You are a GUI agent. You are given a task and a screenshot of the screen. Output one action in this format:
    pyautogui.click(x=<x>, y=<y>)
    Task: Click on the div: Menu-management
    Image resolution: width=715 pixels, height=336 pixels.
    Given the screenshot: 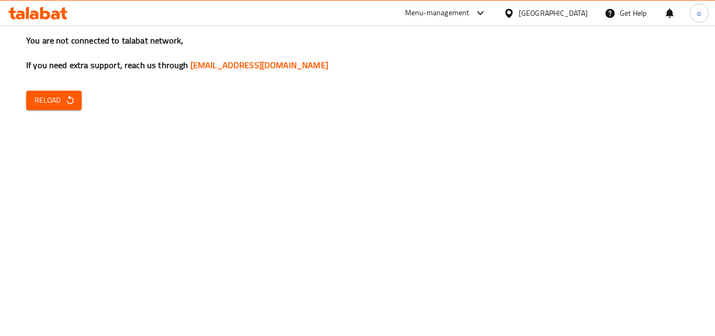 What is the action you would take?
    pyautogui.click(x=437, y=13)
    